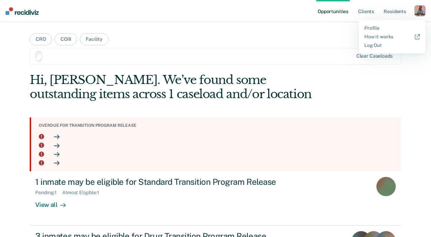  Describe the element at coordinates (392, 45) in the screenshot. I see `a: Log Out` at that location.